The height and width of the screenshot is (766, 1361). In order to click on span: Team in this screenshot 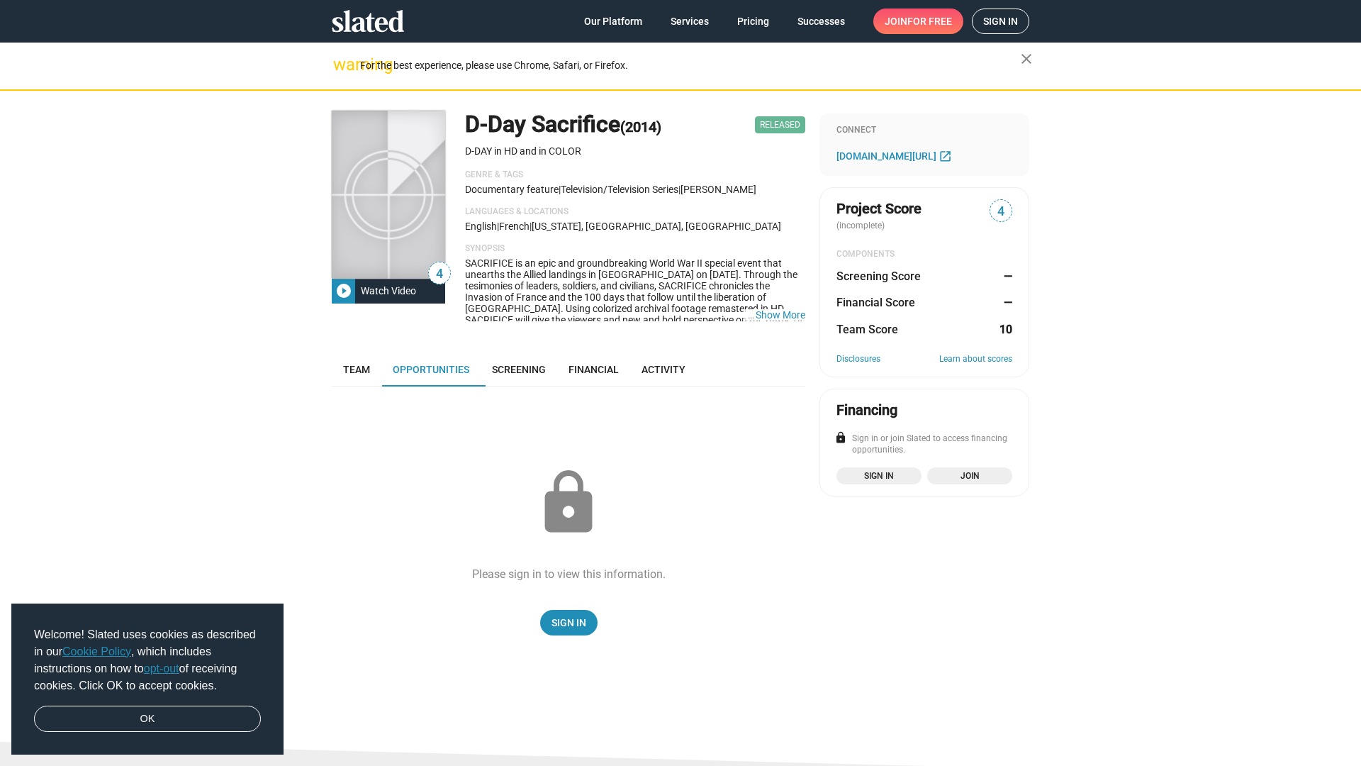, I will do `click(357, 369)`.